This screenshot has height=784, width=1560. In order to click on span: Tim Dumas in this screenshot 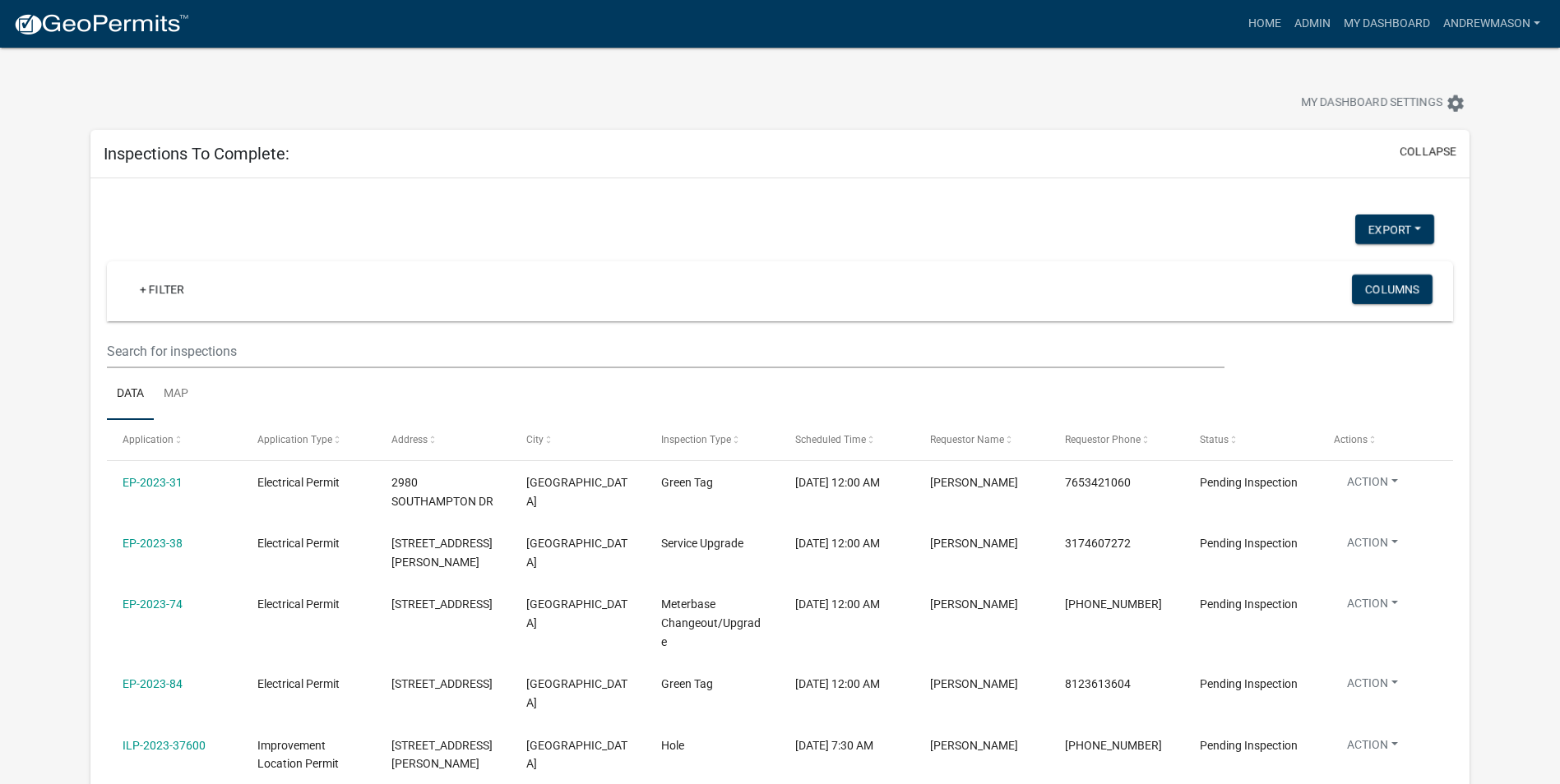, I will do `click(973, 683)`.